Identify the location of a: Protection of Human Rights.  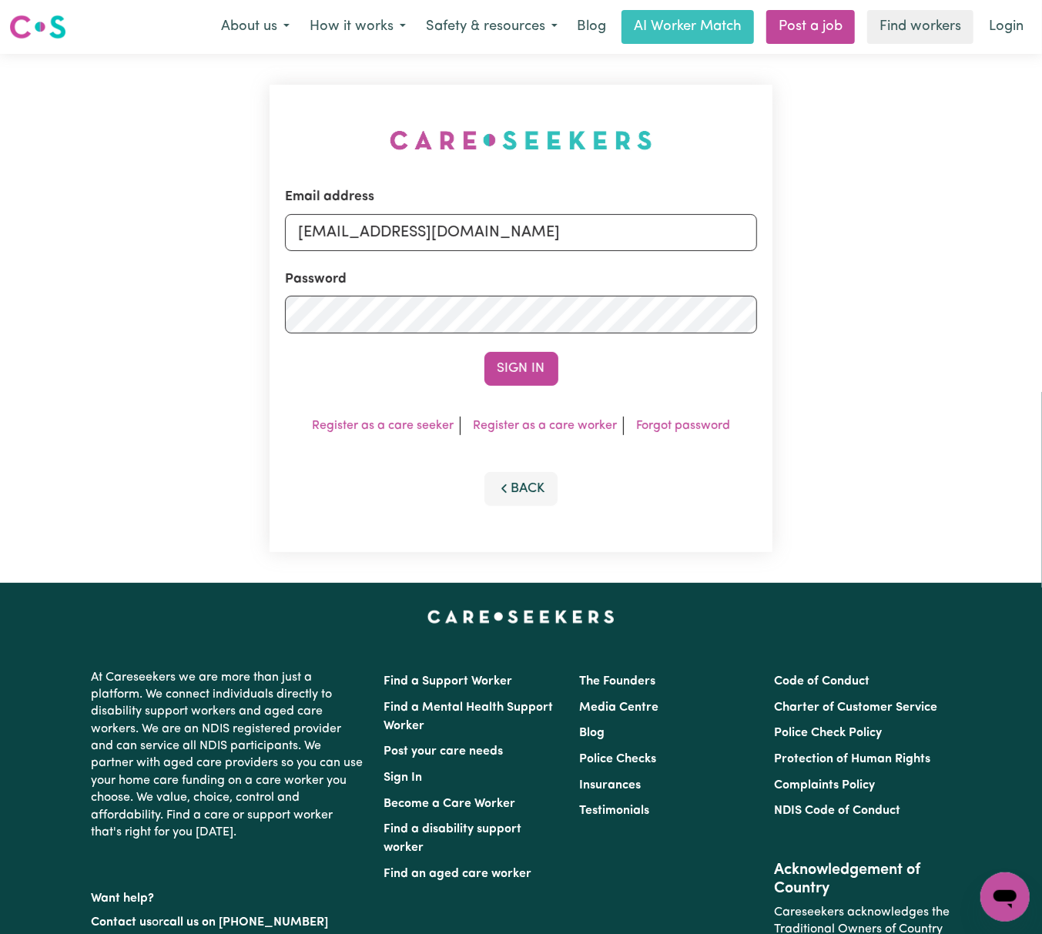
(852, 759).